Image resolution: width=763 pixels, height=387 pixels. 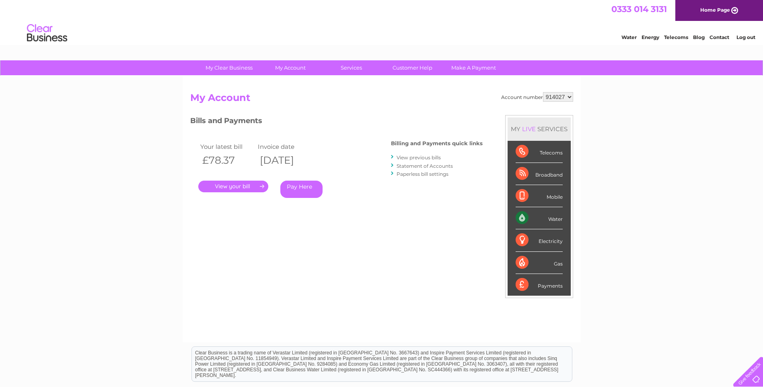 What do you see at coordinates (336, 122) in the screenshot?
I see `h3: Bills and Payments` at bounding box center [336, 122].